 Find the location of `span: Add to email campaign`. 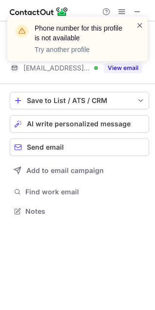

span: Add to email campaign is located at coordinates (65, 171).